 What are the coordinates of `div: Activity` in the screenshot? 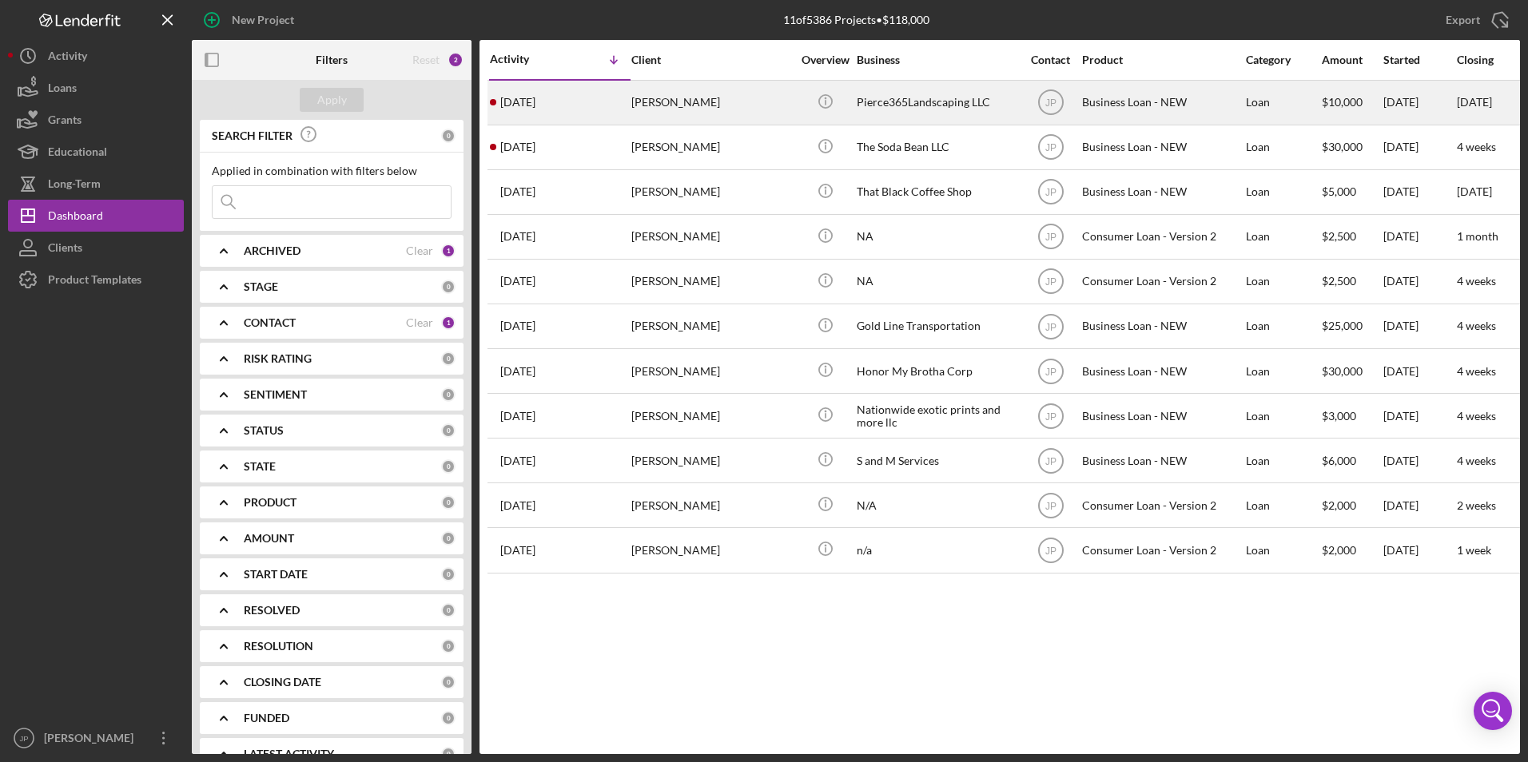 It's located at (525, 59).